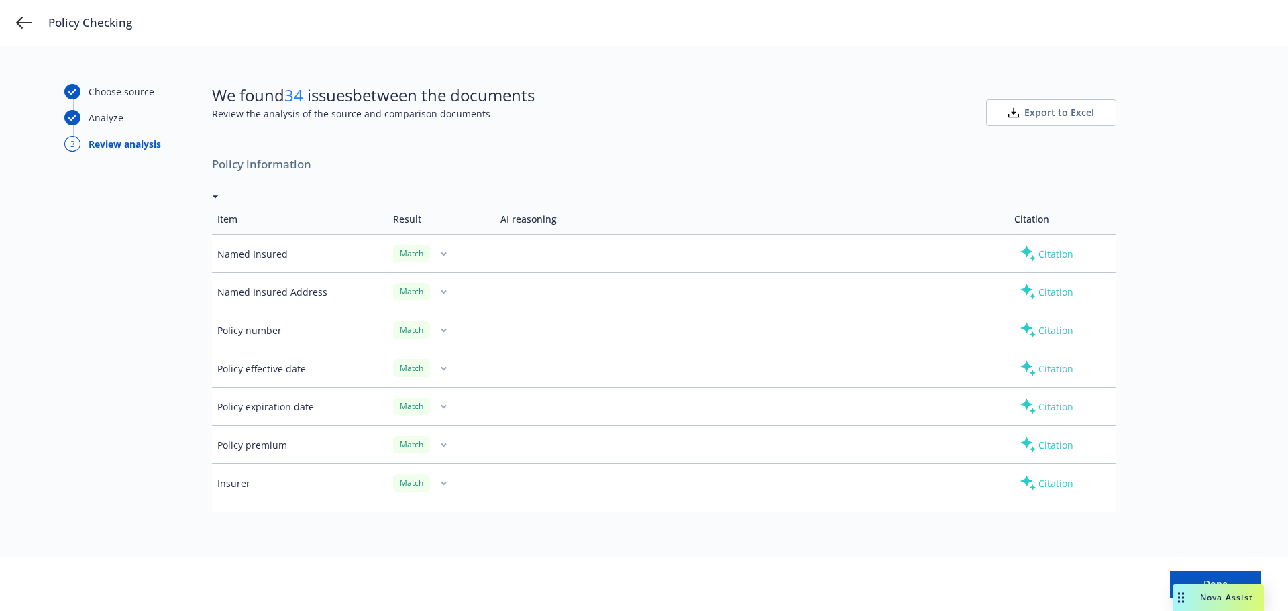 The height and width of the screenshot is (611, 1288). Describe the element at coordinates (300, 445) in the screenshot. I see `div: Policy premium` at that location.